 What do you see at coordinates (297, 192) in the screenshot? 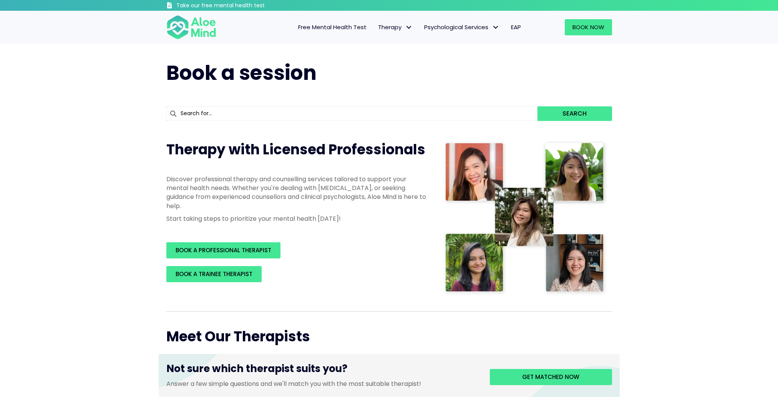
I see `p: Discover professional therapy and counselling services tailored to support your mental health nee...` at bounding box center [297, 192].